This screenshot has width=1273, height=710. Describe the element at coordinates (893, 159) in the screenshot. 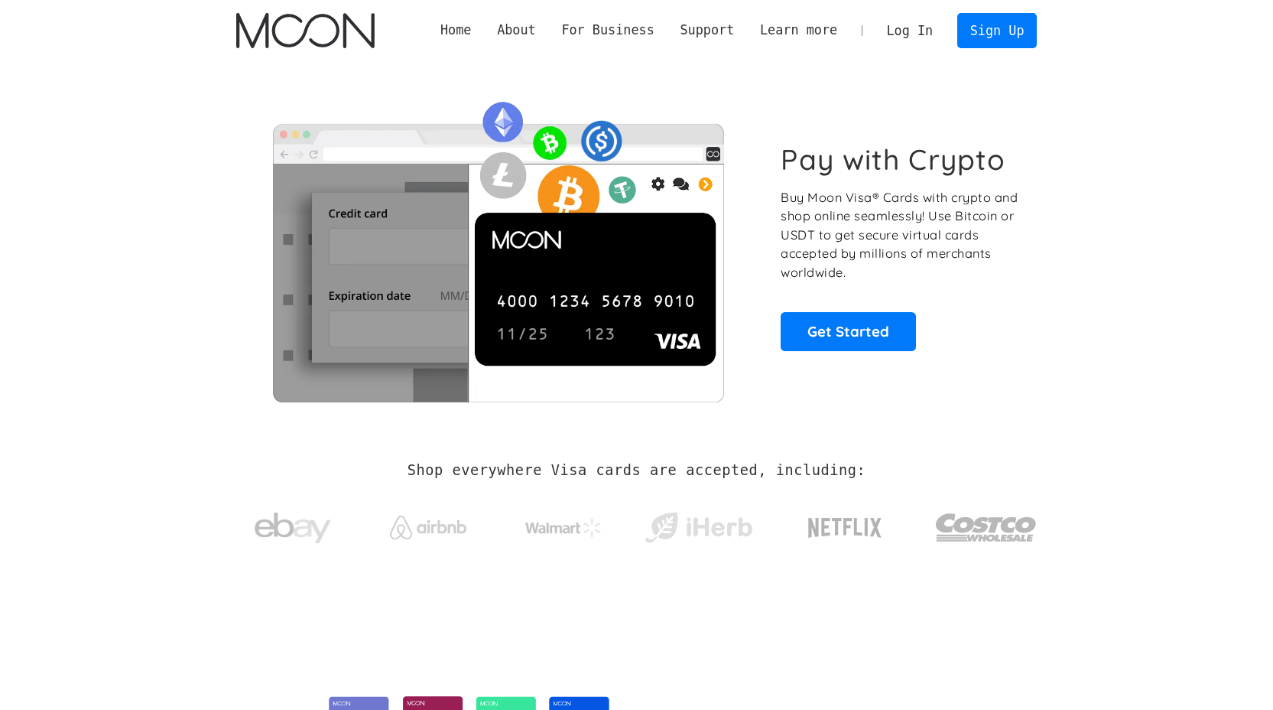

I see `h1: Pay with Crypto` at that location.